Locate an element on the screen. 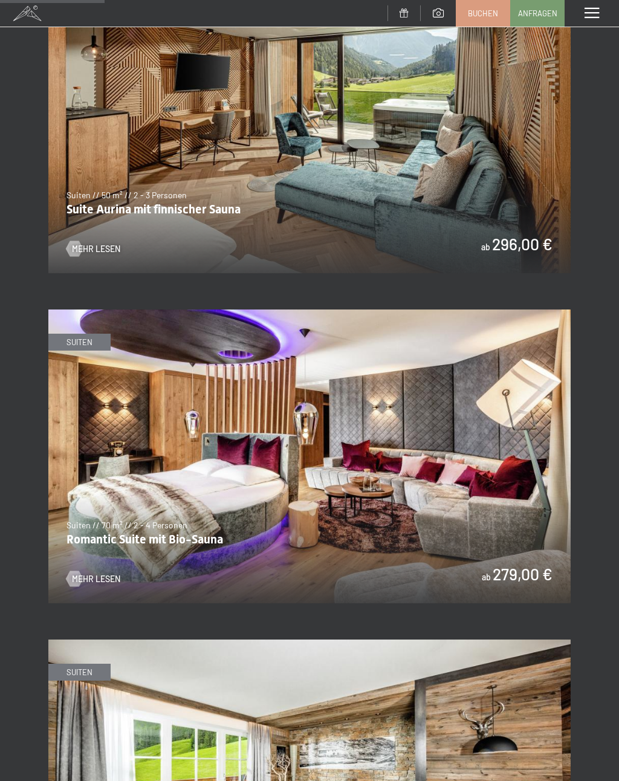 This screenshot has height=781, width=619. a: Buchen is located at coordinates (483, 13).